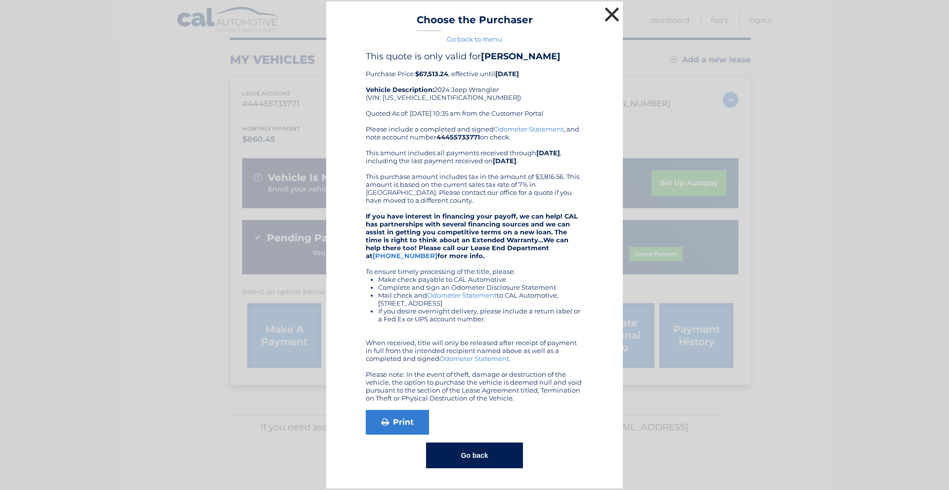  What do you see at coordinates (400, 89) in the screenshot?
I see `strong: Vehicle Description:` at bounding box center [400, 89].